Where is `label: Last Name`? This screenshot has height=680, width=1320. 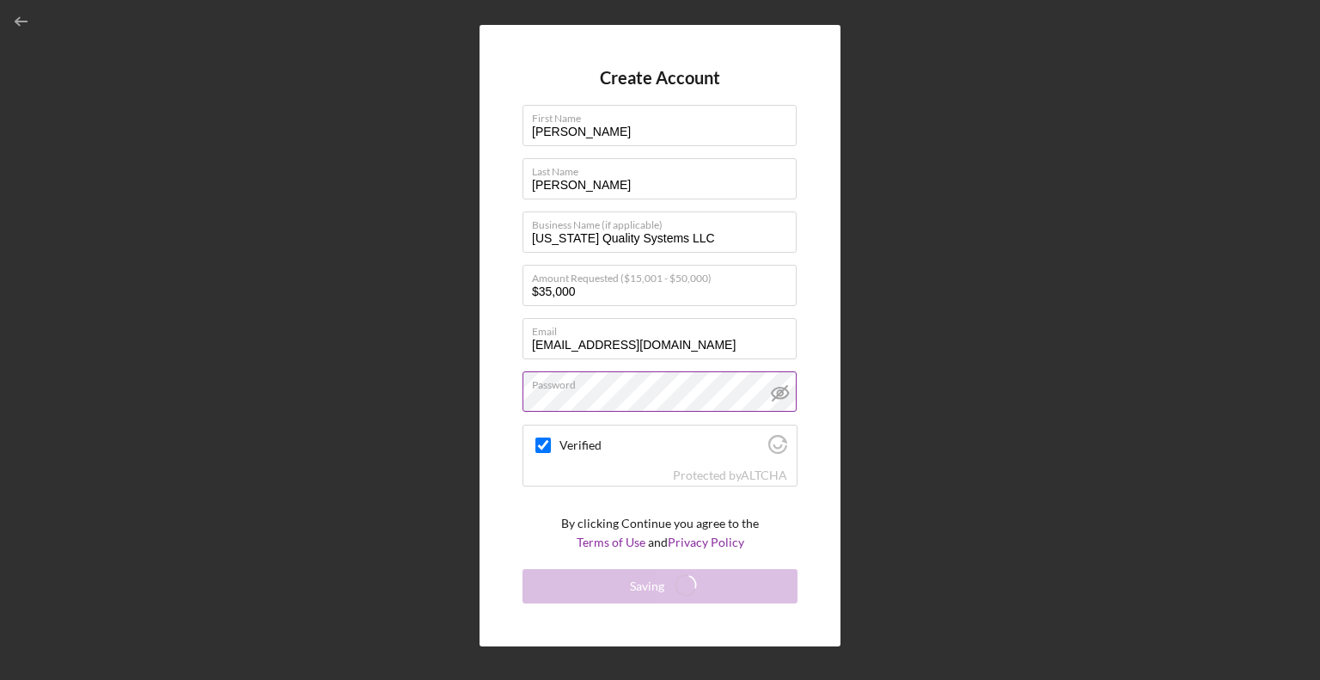 label: Last Name is located at coordinates (664, 168).